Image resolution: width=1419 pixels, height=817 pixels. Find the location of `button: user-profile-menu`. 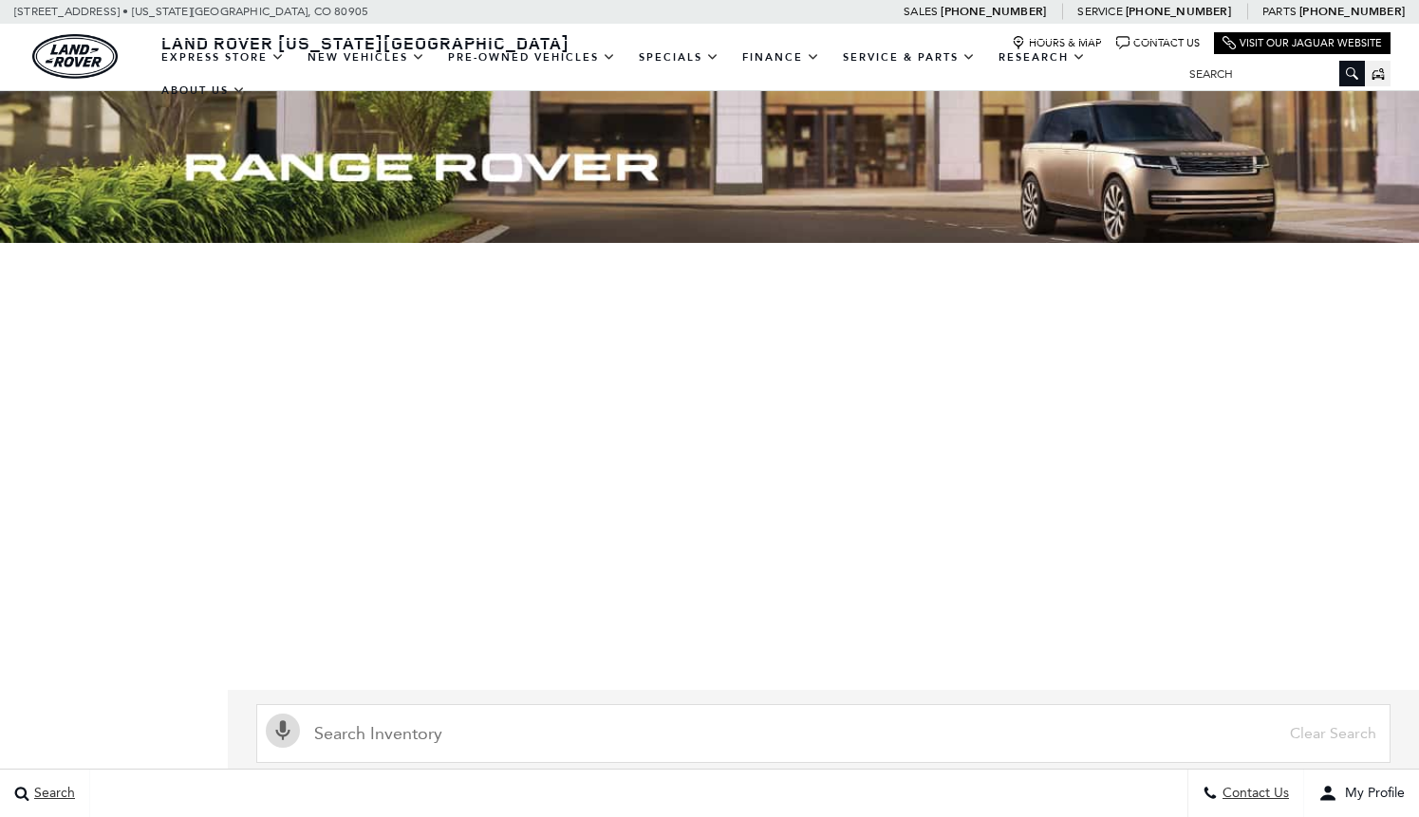

button: user-profile-menu is located at coordinates (1361, 794).